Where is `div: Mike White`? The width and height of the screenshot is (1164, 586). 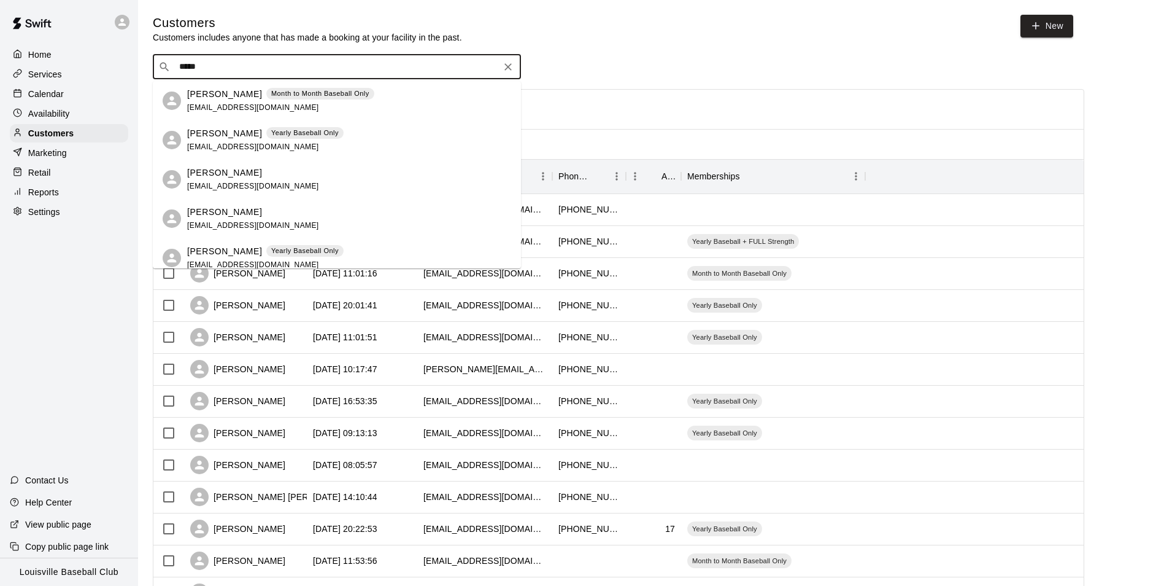
div: Mike White is located at coordinates (172, 140).